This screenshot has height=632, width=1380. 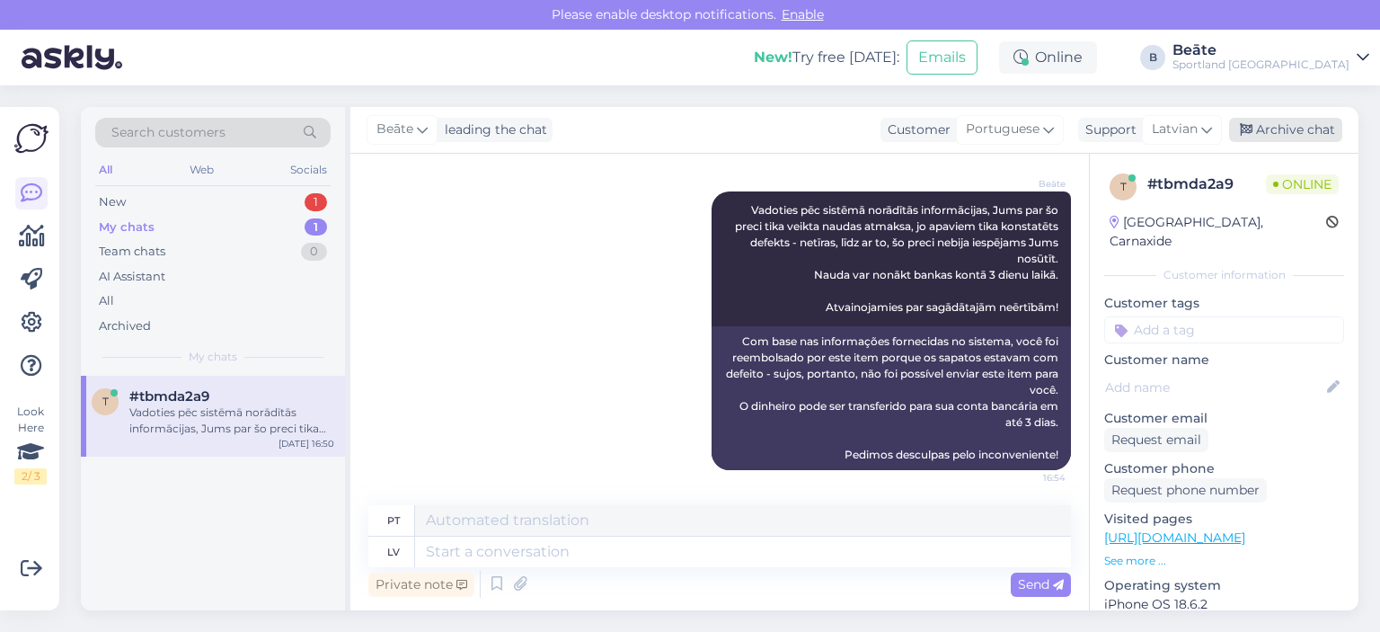 I want to click on input: Add name, so click(x=1214, y=387).